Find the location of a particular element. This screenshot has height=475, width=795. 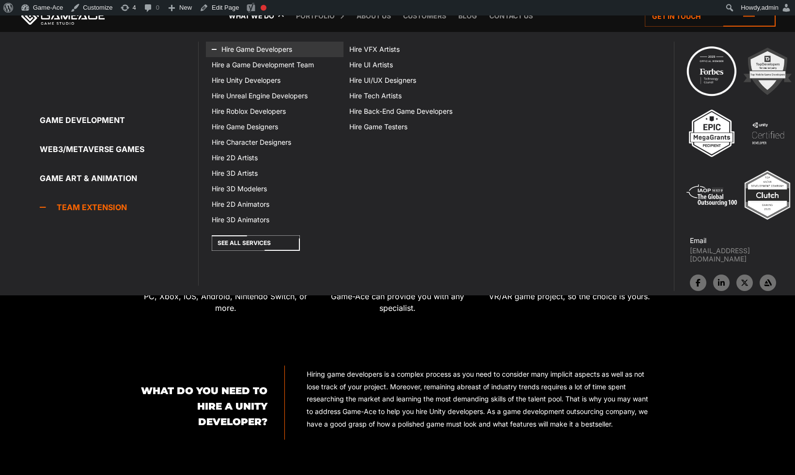

a: Hire Character Designers is located at coordinates (274, 142).